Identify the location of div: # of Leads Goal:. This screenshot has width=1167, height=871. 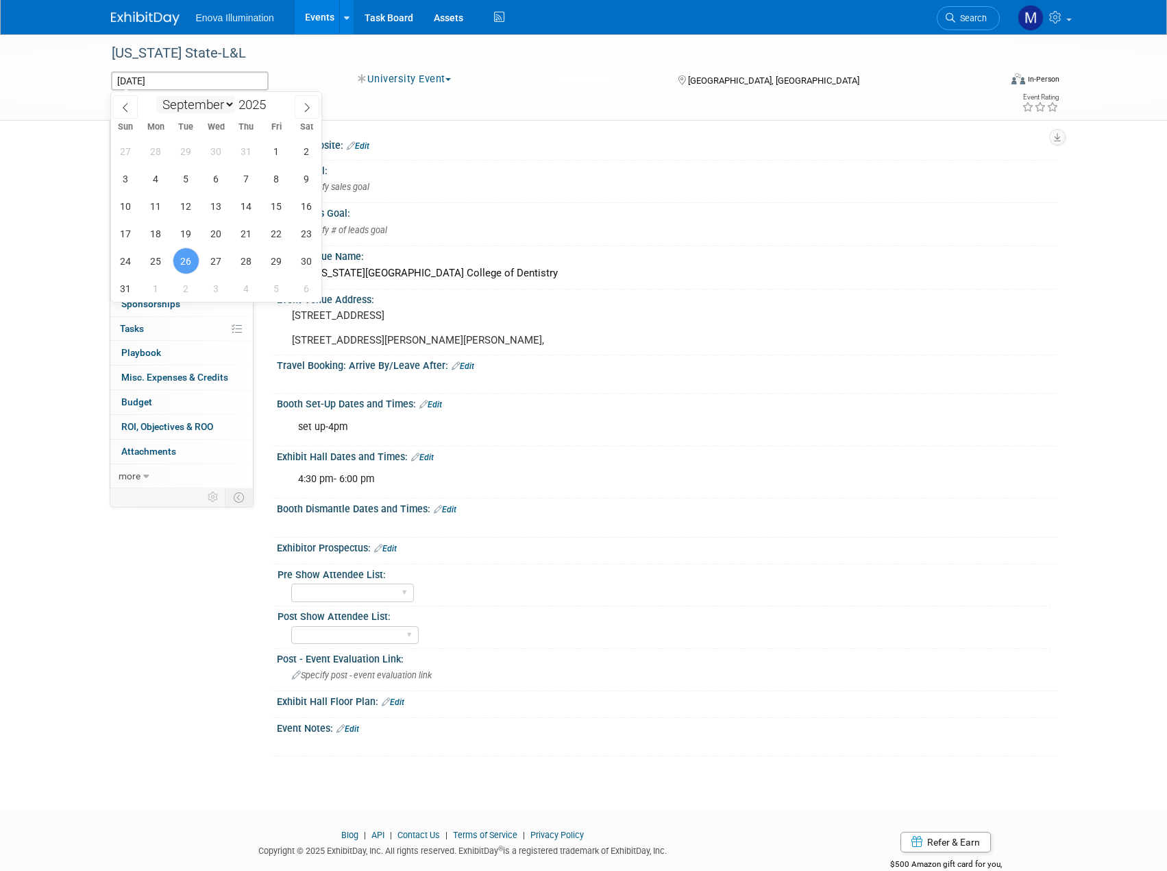
(667, 211).